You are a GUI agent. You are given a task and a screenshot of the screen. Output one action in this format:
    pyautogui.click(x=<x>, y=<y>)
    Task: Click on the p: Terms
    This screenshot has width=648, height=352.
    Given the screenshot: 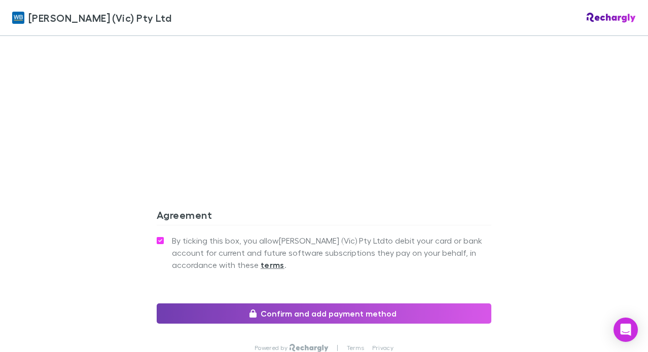 What is the action you would take?
    pyautogui.click(x=355, y=348)
    